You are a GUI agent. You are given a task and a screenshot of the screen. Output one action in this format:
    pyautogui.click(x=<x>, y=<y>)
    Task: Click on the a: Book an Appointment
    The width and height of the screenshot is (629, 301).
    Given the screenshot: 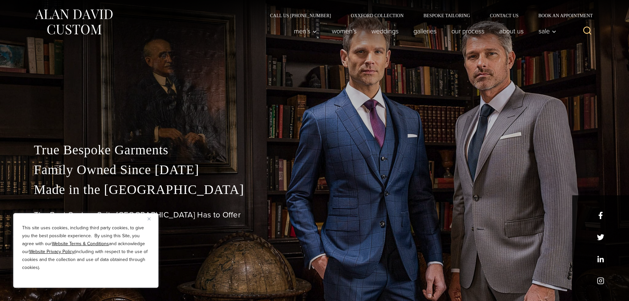 What is the action you would take?
    pyautogui.click(x=562, y=16)
    